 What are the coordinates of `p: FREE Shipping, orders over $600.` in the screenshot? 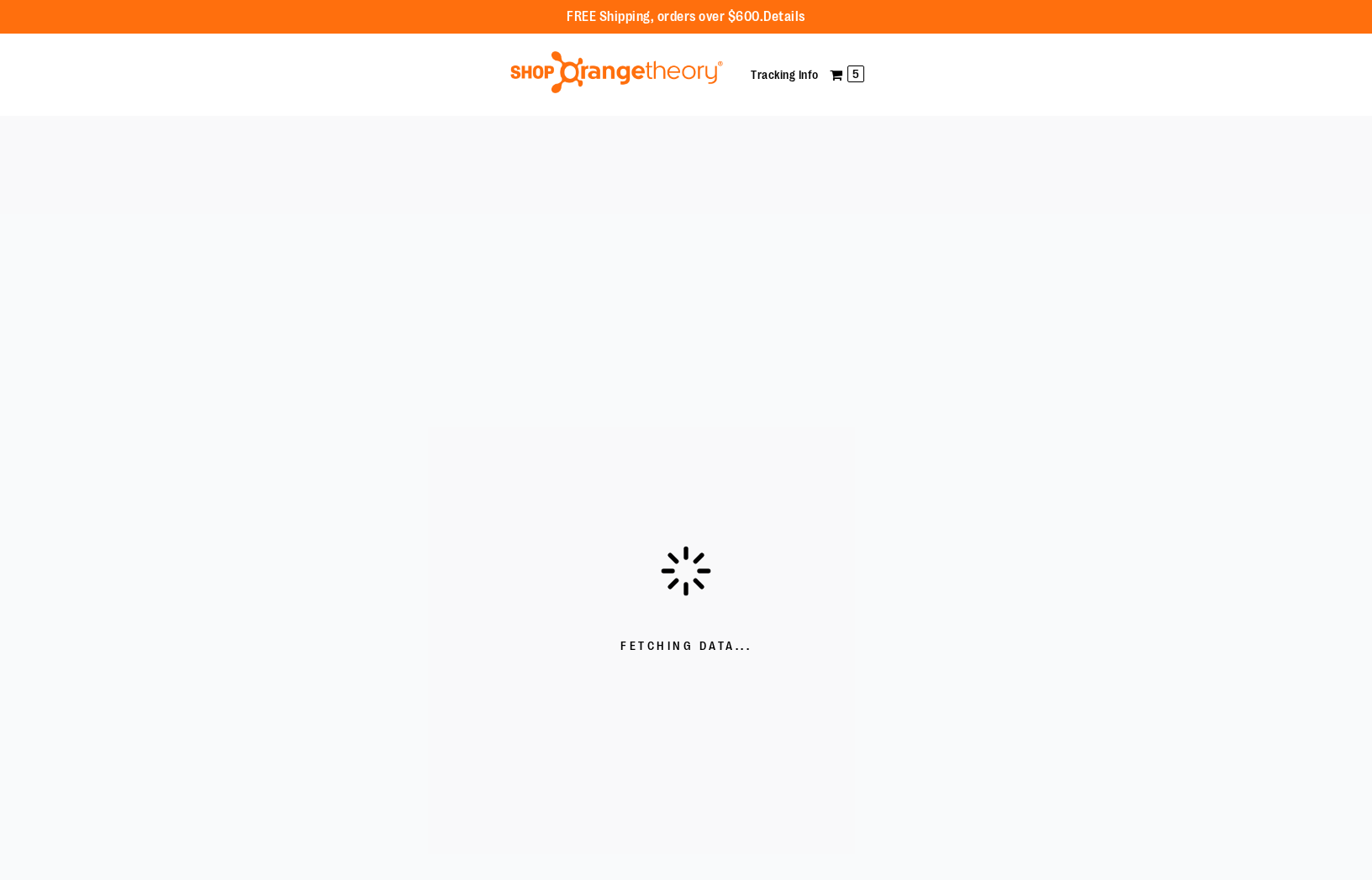 It's located at (686, 16).